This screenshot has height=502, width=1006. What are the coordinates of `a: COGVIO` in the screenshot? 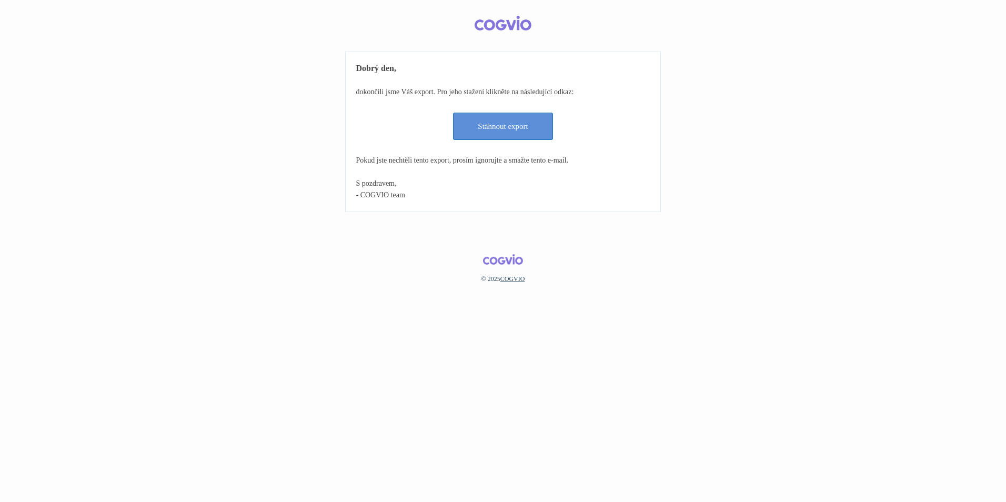 It's located at (512, 279).